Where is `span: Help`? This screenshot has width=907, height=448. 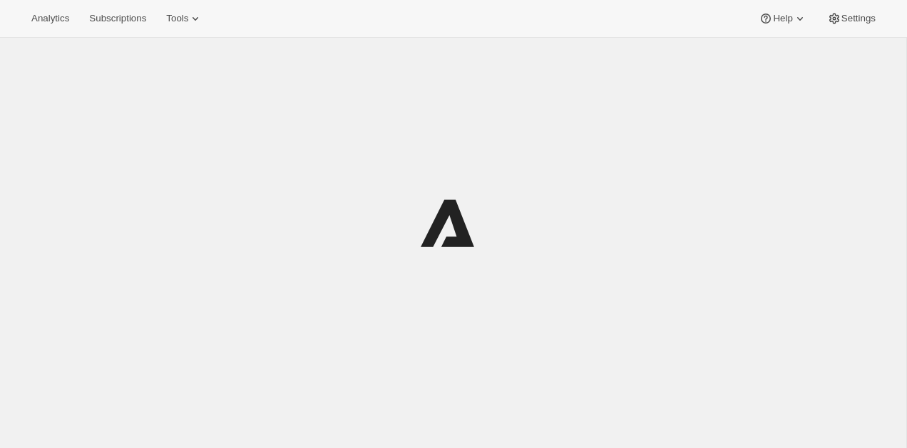 span: Help is located at coordinates (782, 19).